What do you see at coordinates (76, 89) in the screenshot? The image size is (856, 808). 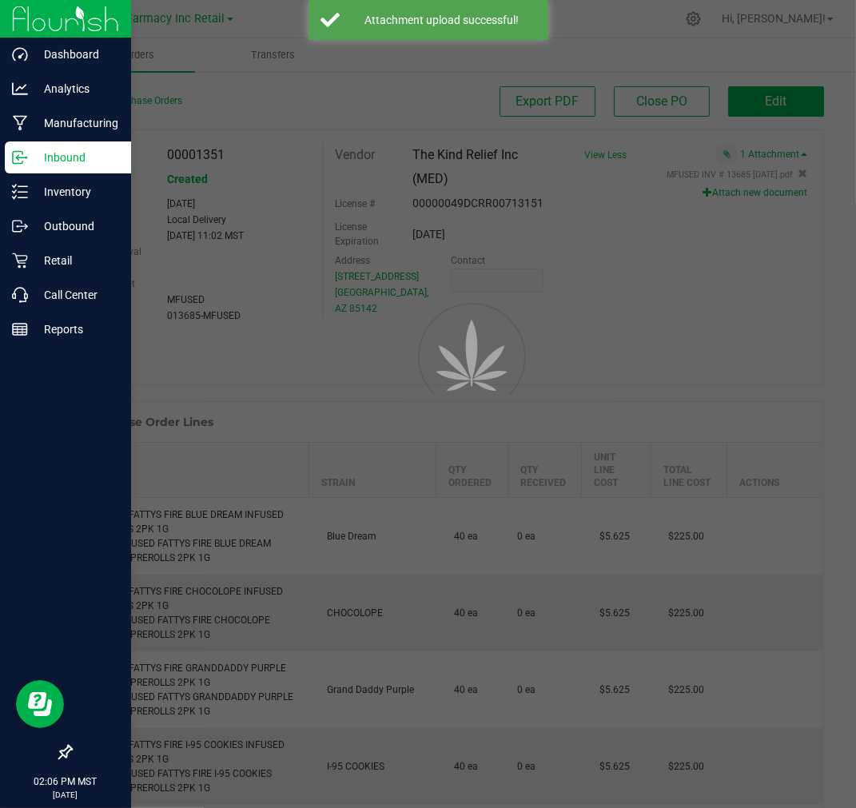 I see `p: Analytics` at bounding box center [76, 89].